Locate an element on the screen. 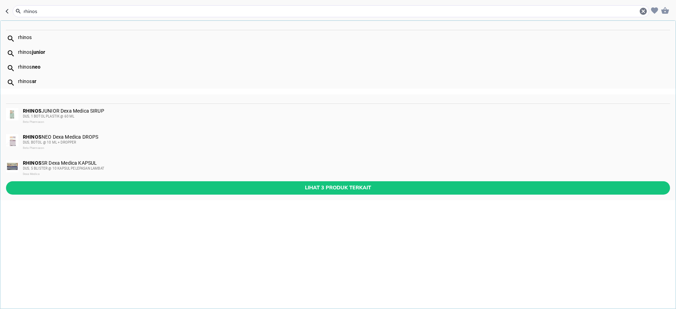 This screenshot has width=676, height=309. div: JUNIOR Dexa Medica SIRUP is located at coordinates (346, 117).